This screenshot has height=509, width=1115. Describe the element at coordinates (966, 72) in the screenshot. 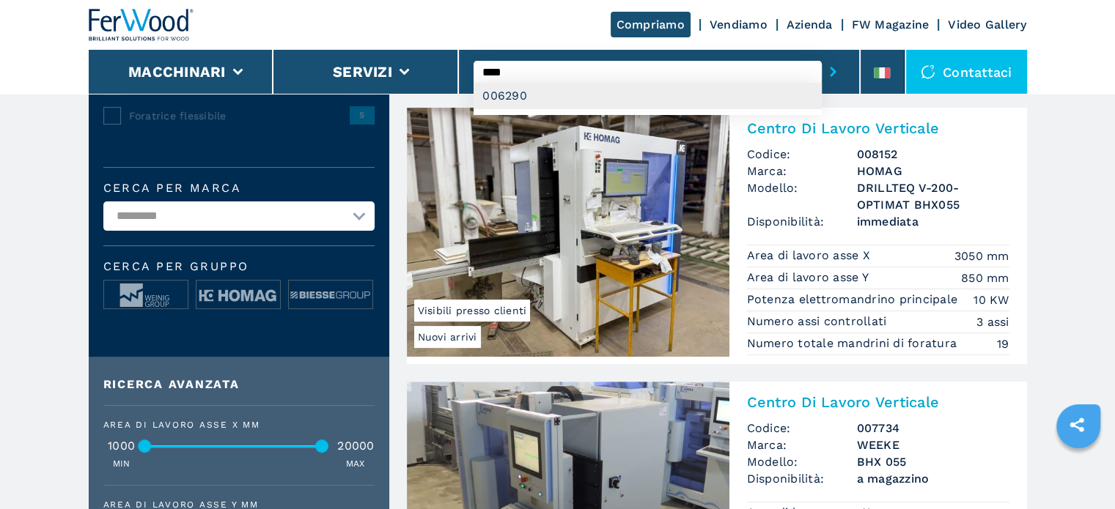

I see `div: Contattaci` at that location.